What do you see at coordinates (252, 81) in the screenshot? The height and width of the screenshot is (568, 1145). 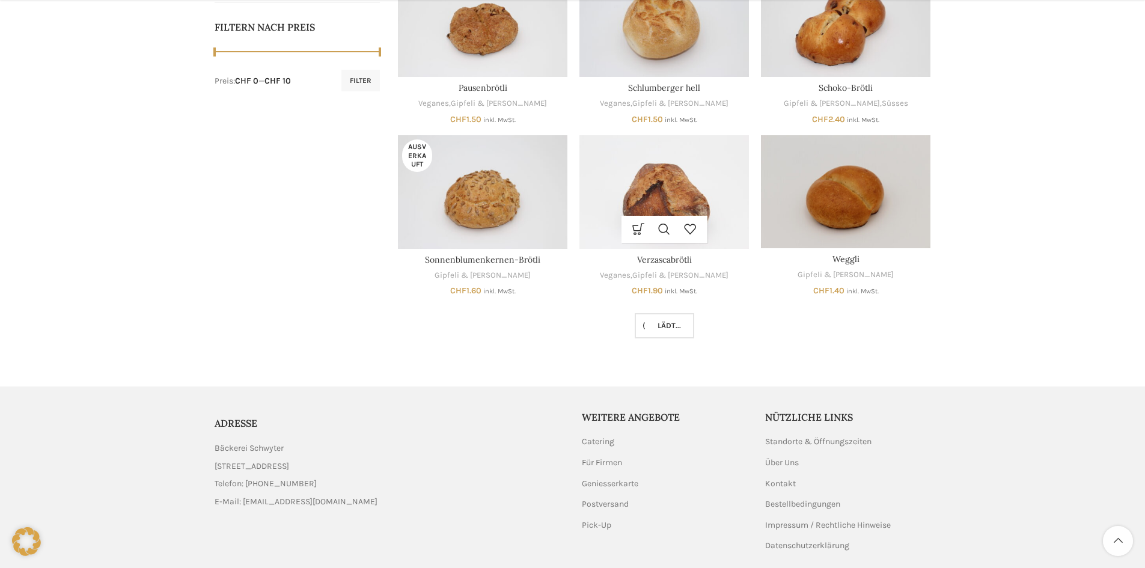 I see `div: Preis: —` at bounding box center [252, 81].